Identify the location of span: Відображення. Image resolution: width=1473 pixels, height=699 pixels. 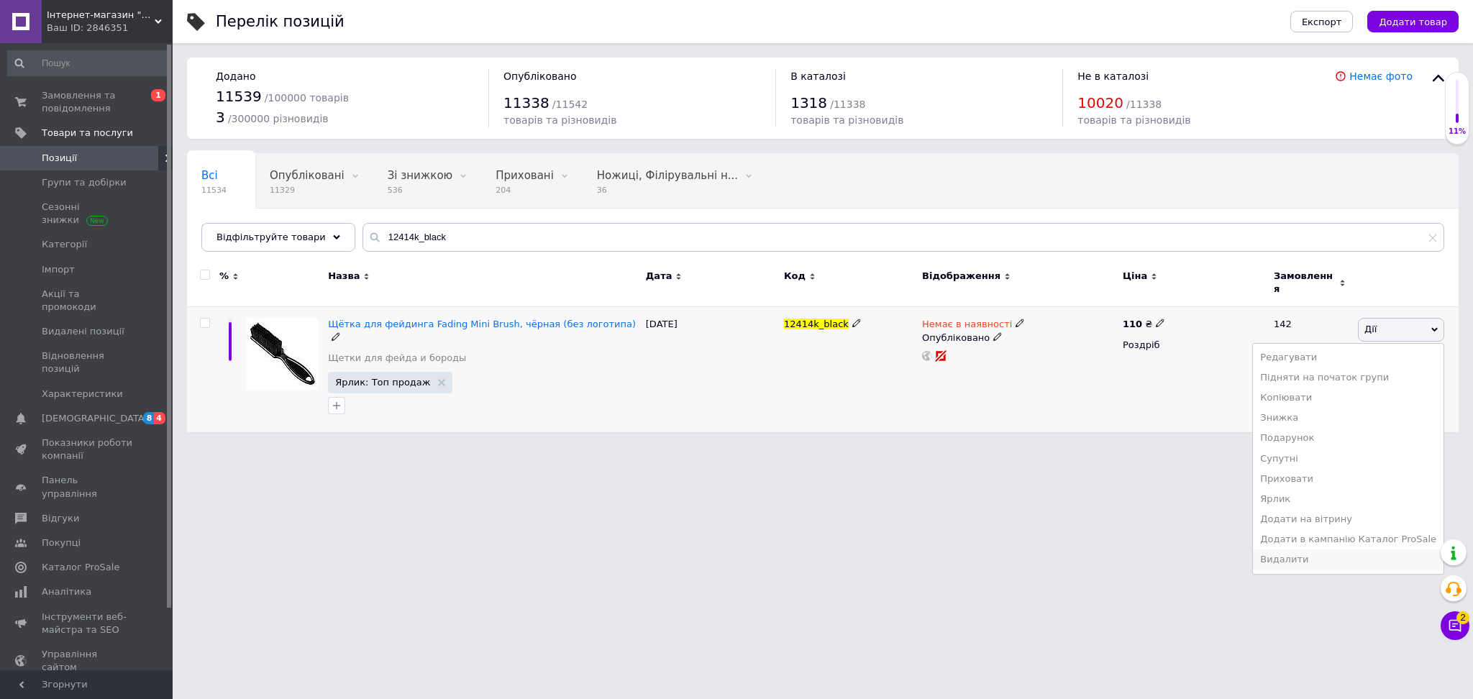
(961, 276).